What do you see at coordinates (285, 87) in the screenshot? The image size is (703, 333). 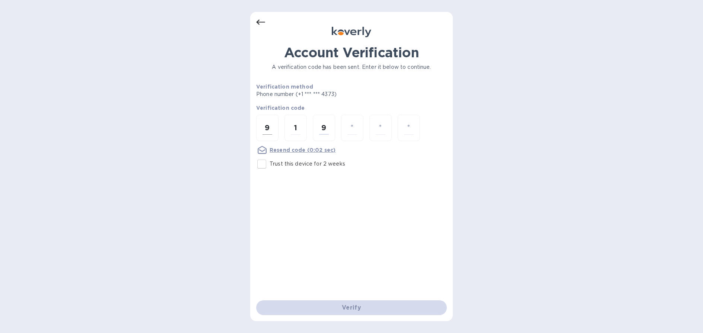 I see `b: Verification method` at bounding box center [285, 87].